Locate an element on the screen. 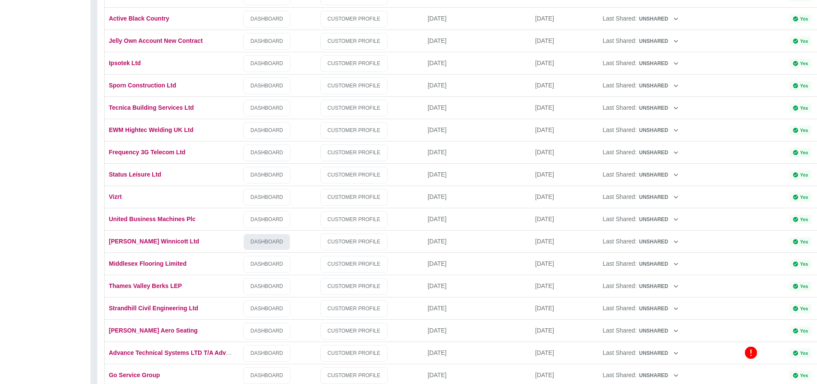 This screenshot has height=384, width=817. a: Go Service Group is located at coordinates (134, 375).